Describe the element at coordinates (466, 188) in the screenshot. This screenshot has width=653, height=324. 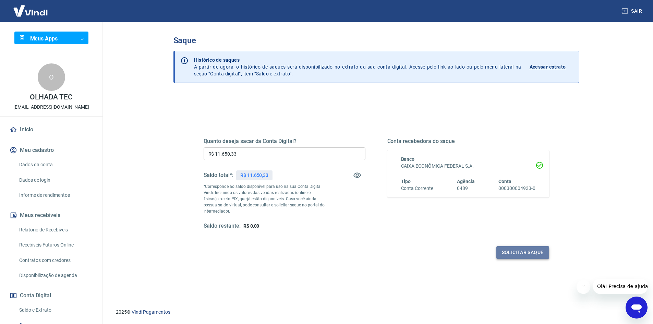
I see `h6: 0489` at that location.